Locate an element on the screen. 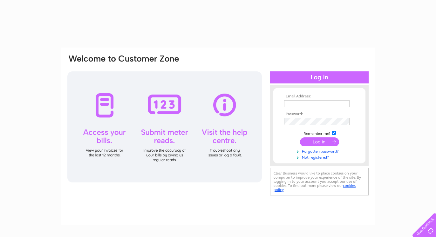 The height and width of the screenshot is (237, 436). a: Not registered? is located at coordinates (320, 157).